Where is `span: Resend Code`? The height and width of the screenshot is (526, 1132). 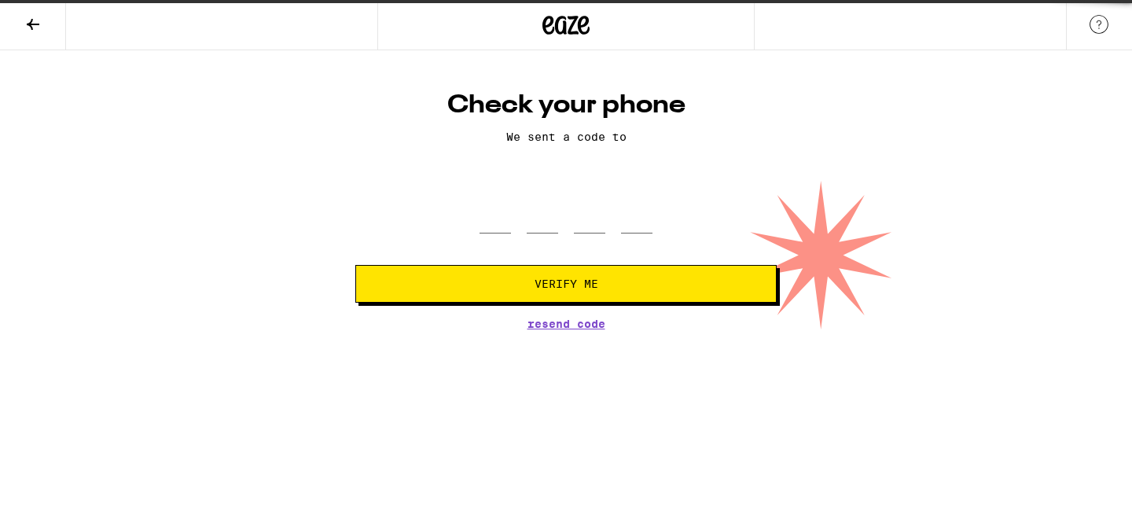 span: Resend Code is located at coordinates (566, 324).